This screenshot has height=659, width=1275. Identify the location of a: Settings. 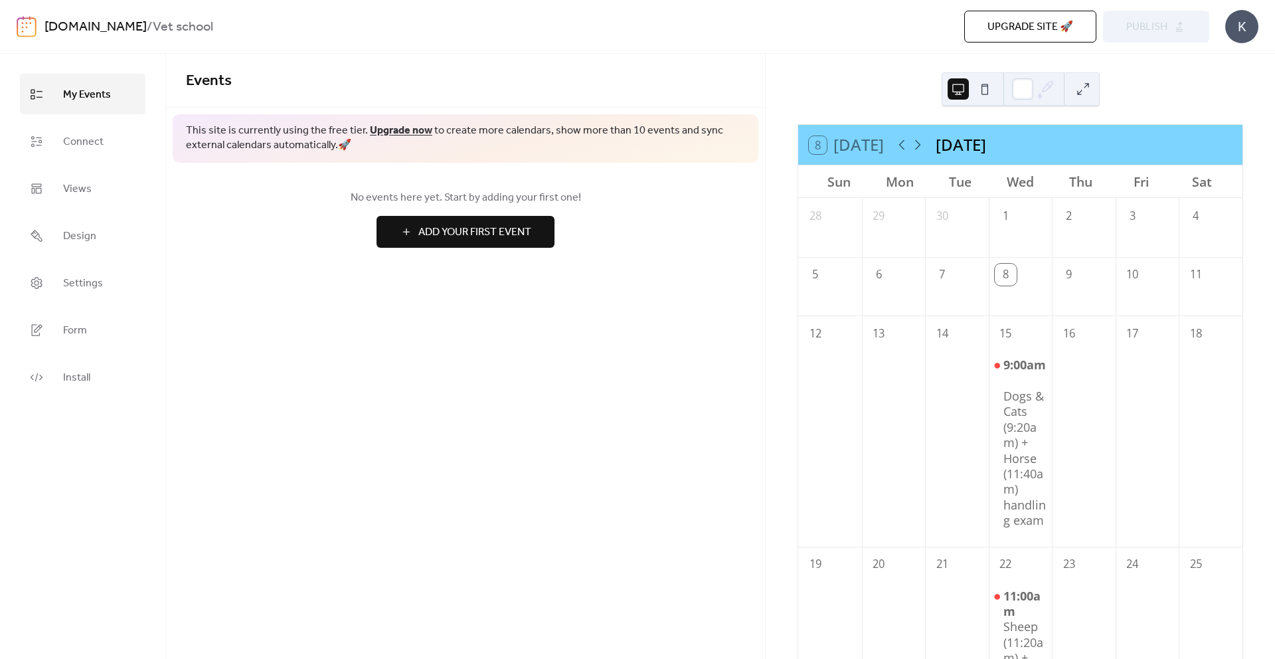
(82, 282).